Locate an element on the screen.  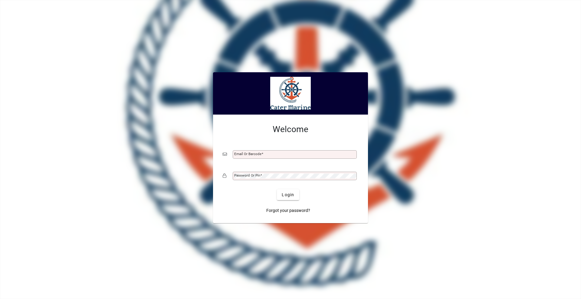
span: Forgot your password? is located at coordinates (288, 211).